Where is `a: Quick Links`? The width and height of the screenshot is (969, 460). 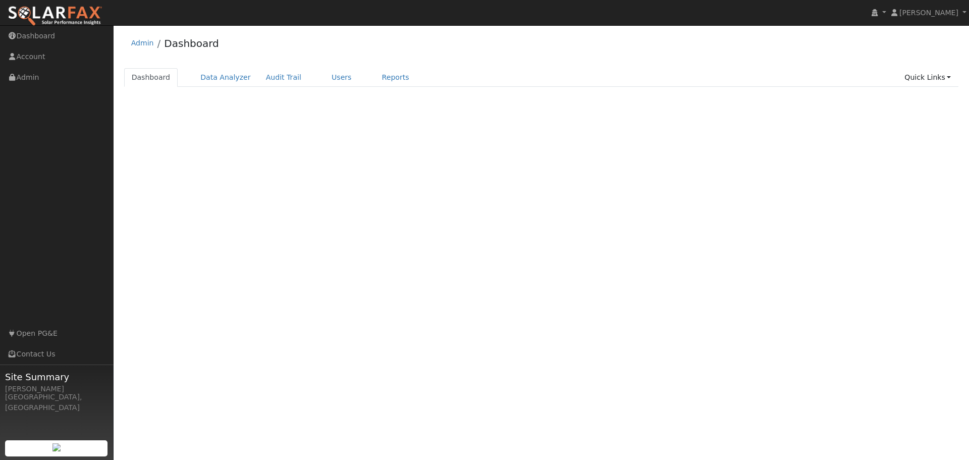 a: Quick Links is located at coordinates (928, 77).